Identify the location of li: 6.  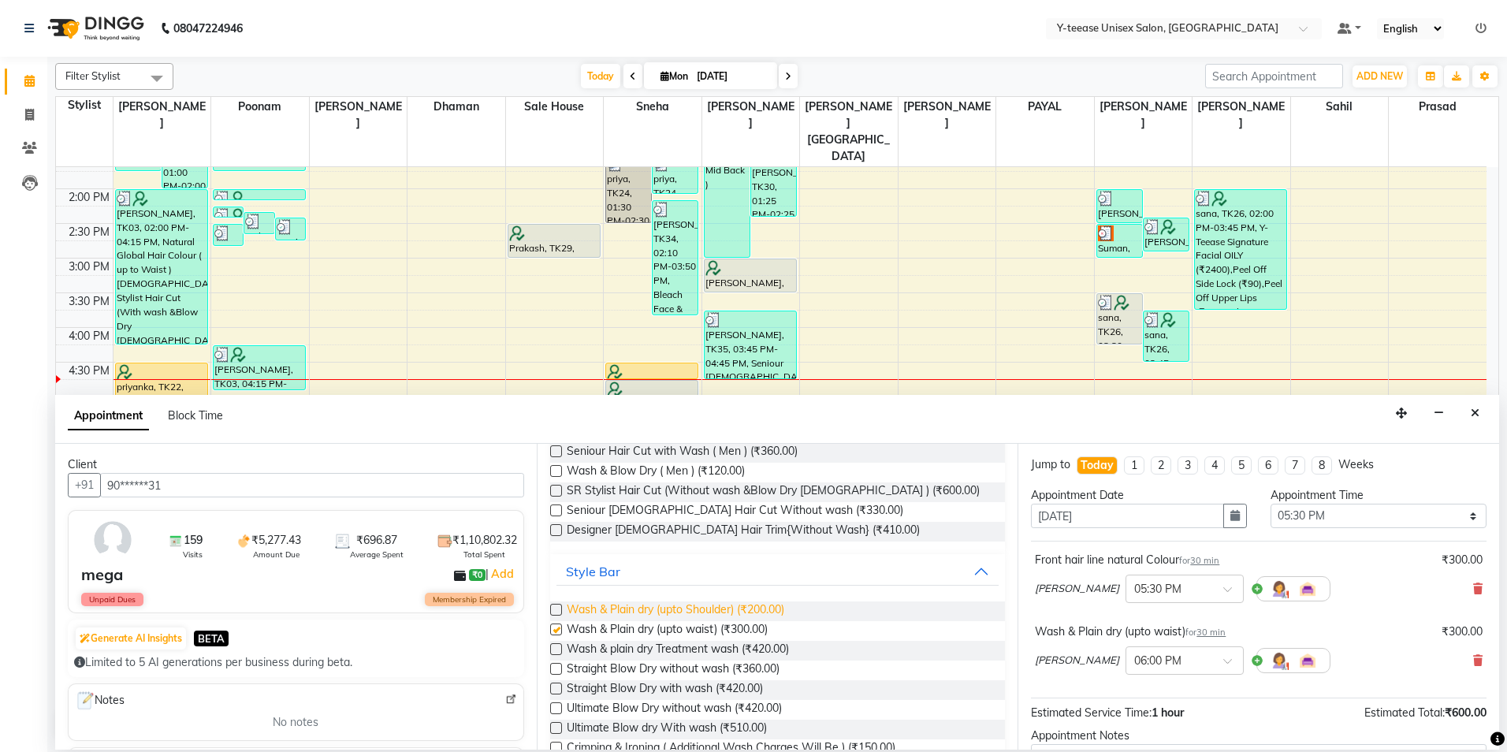
(1268, 465).